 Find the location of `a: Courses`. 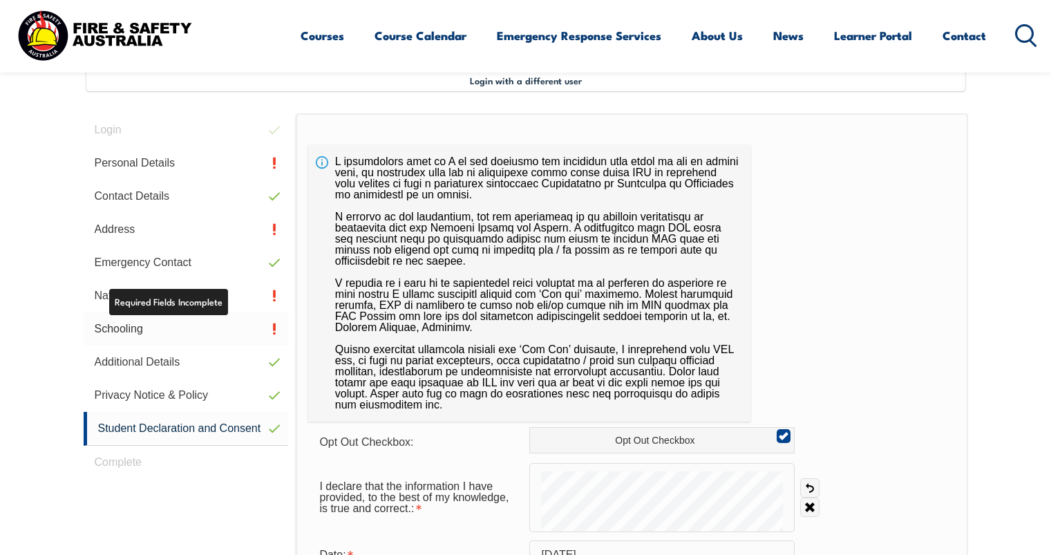

a: Courses is located at coordinates (322, 35).